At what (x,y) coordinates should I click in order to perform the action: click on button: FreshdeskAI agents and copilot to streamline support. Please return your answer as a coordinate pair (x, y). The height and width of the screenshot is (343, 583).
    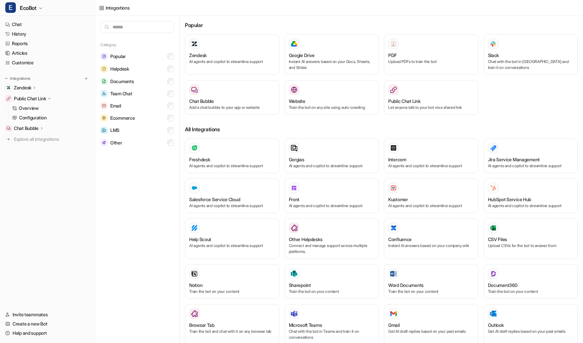
    Looking at the image, I should click on (232, 156).